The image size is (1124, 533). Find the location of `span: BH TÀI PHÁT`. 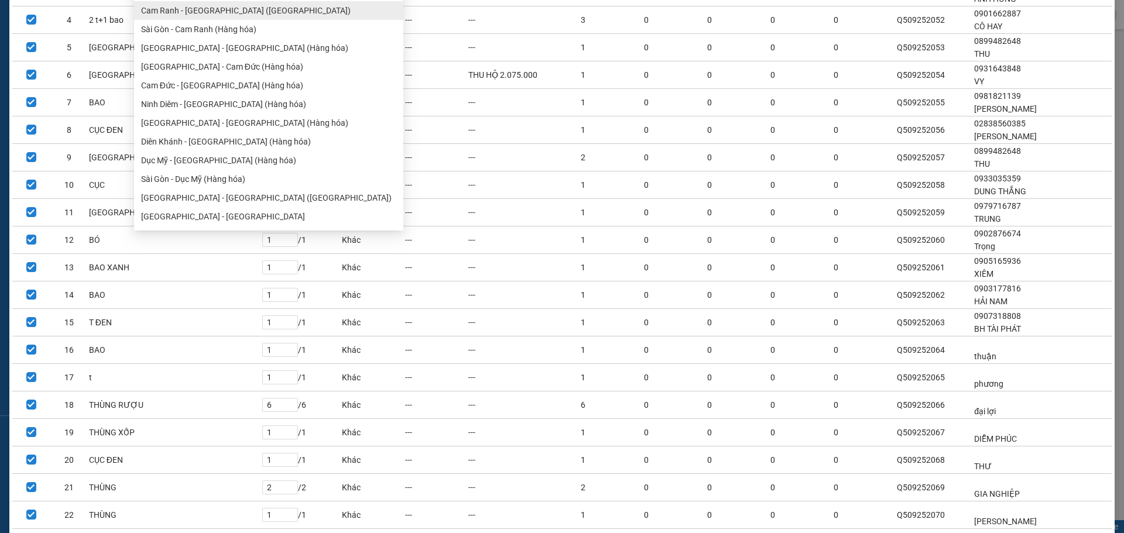

span: BH TÀI PHÁT is located at coordinates (997, 329).